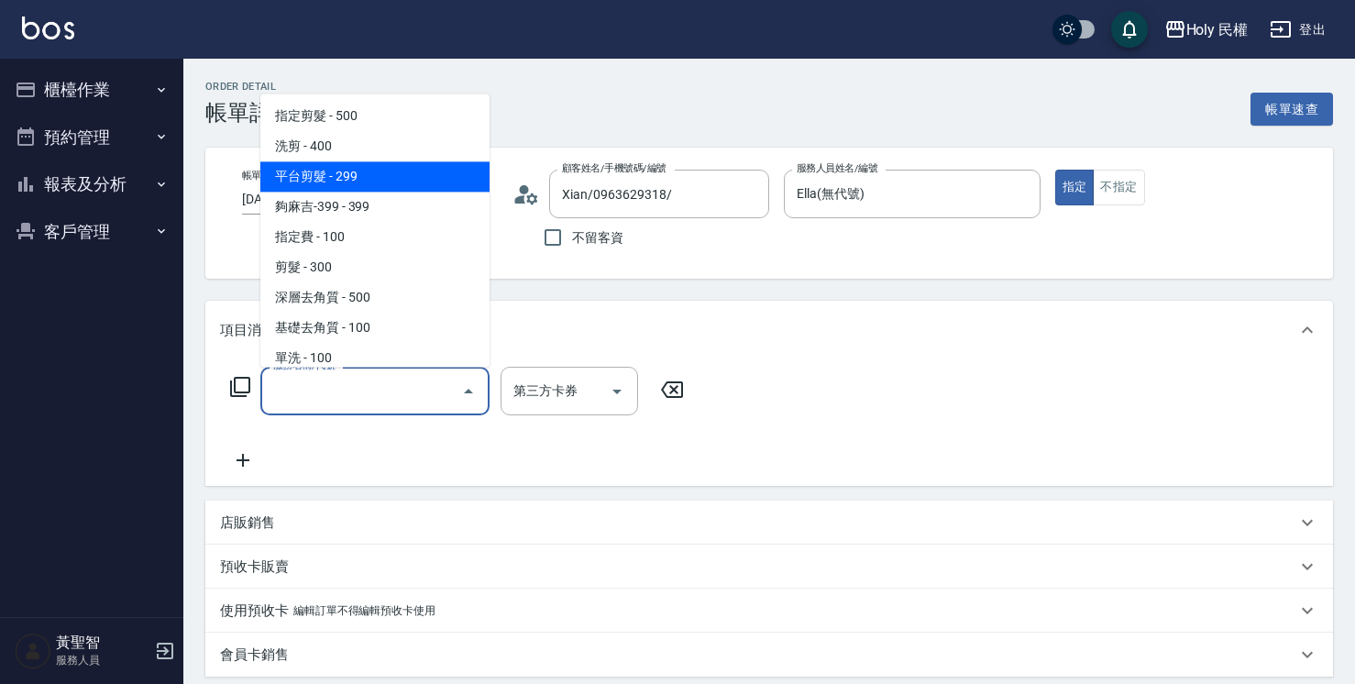 The height and width of the screenshot is (684, 1355). Describe the element at coordinates (315, 199) in the screenshot. I see `input: YYYY/MM/DD hh:mm` at that location.